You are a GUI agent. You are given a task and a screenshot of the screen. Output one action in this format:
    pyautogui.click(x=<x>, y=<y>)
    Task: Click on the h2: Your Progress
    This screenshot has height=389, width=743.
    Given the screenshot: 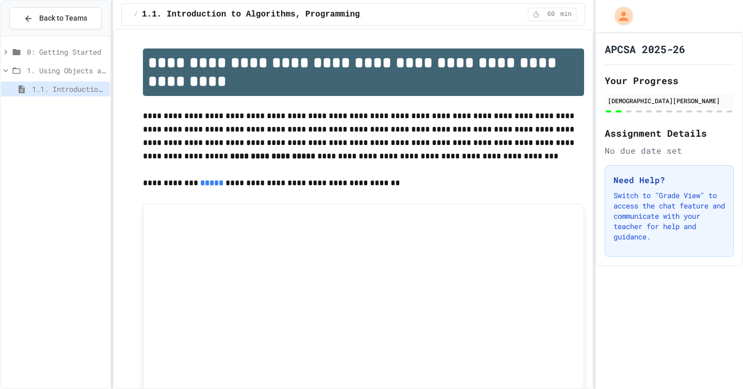 What is the action you would take?
    pyautogui.click(x=670, y=81)
    